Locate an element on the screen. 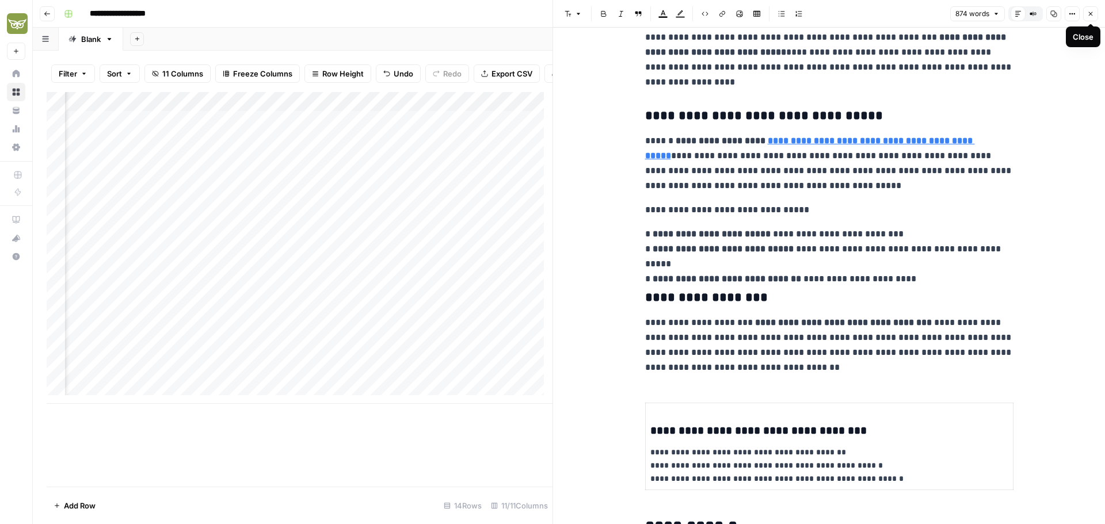  a: Home is located at coordinates (16, 74).